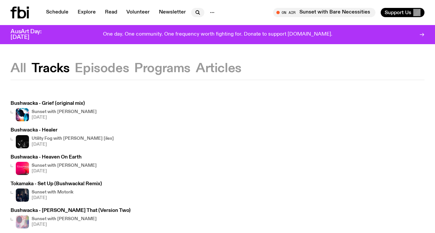  What do you see at coordinates (51, 68) in the screenshot?
I see `button: Tracks` at bounding box center [51, 68].